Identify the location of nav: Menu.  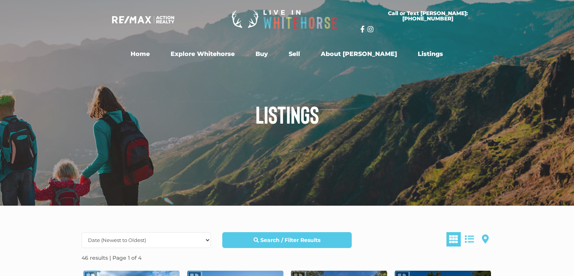
(287, 54).